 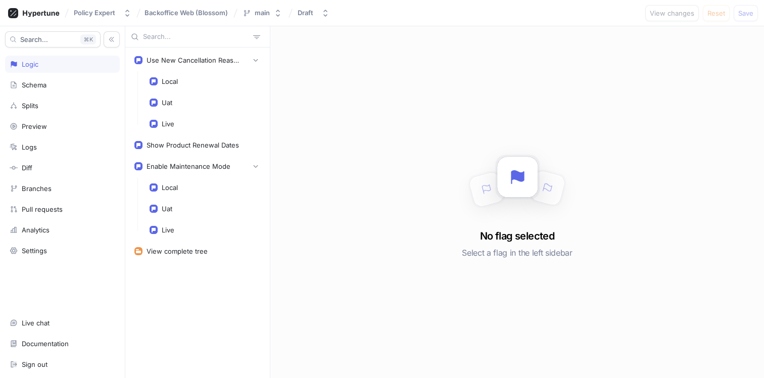 What do you see at coordinates (262, 13) in the screenshot?
I see `button: main` at bounding box center [262, 13].